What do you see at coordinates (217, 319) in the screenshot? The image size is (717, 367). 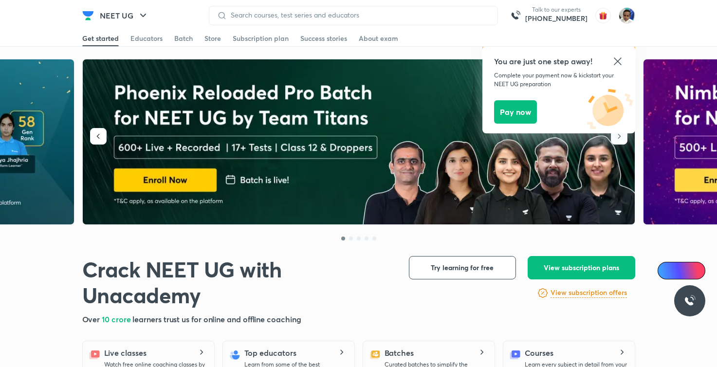 I see `span: learners trust us for online and offline coaching` at bounding box center [217, 319].